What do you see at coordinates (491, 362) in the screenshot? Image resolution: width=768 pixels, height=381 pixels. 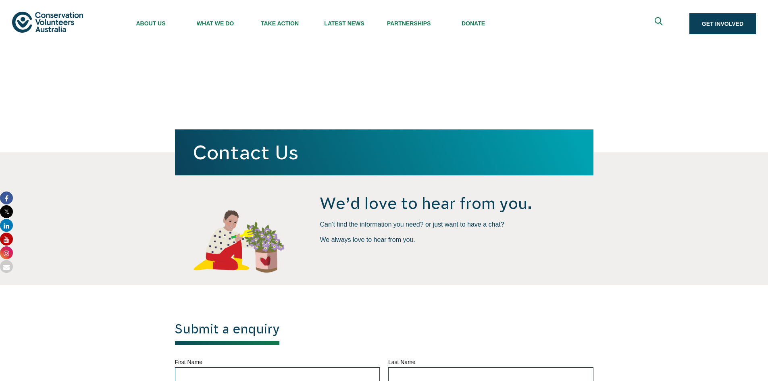 I see `label: Last Name` at bounding box center [491, 362].